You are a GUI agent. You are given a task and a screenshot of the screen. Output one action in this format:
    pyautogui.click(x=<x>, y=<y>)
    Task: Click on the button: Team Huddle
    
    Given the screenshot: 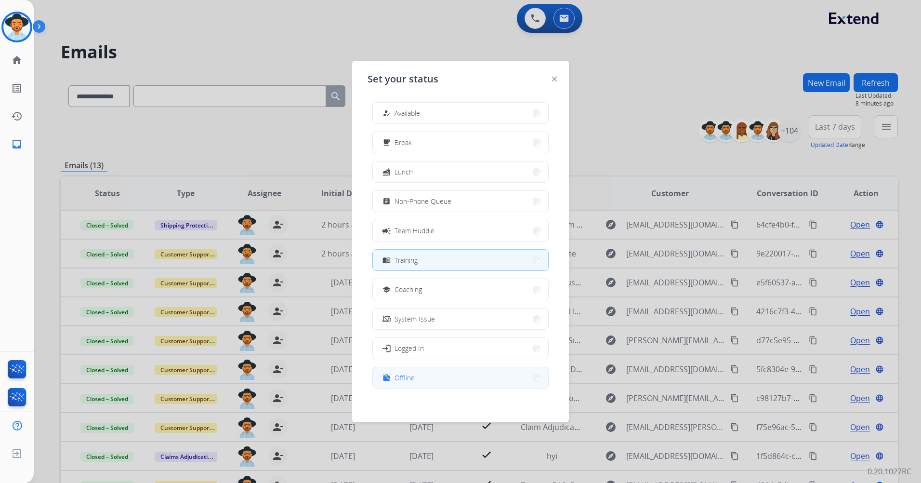 What is the action you would take?
    pyautogui.click(x=461, y=230)
    